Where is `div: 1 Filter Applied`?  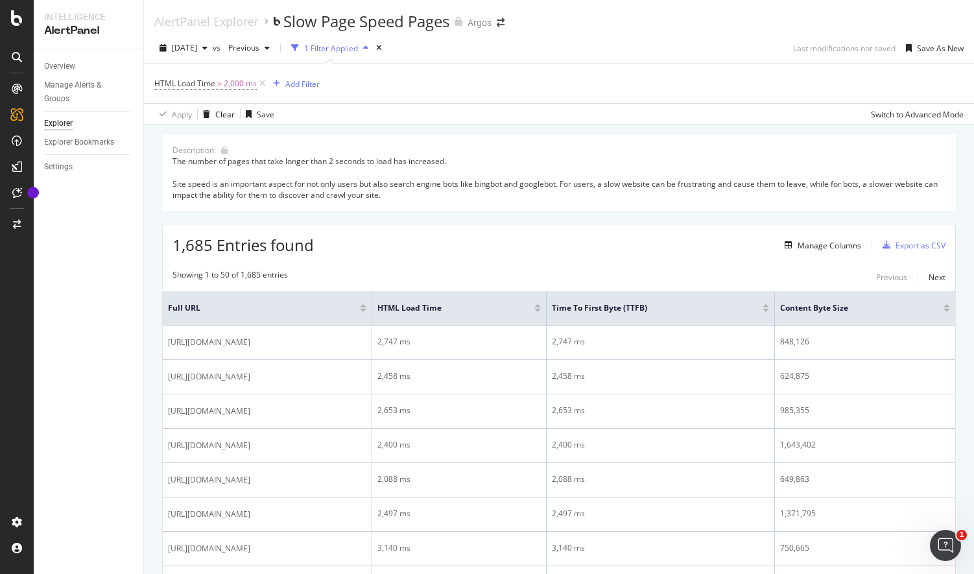
div: 1 Filter Applied is located at coordinates (331, 48).